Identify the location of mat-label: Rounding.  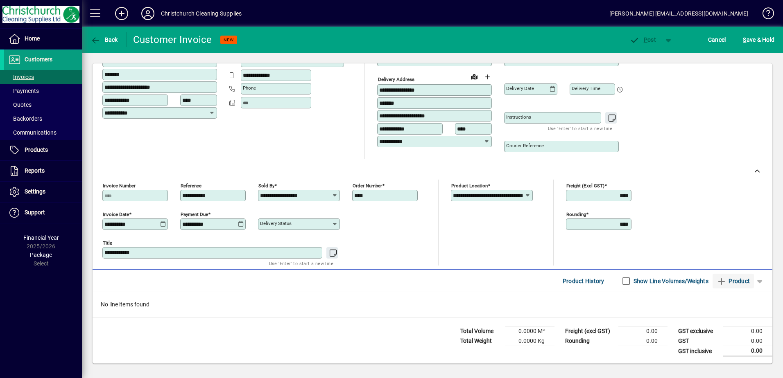
(576, 215).